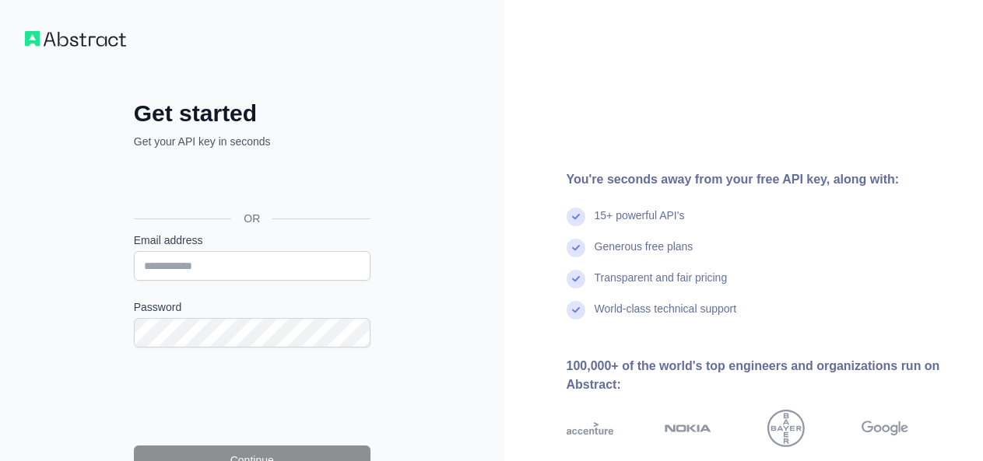 The image size is (983, 461). I want to click on label: Email address, so click(252, 240).